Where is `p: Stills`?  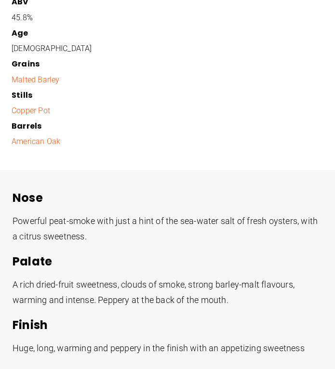
p: Stills is located at coordinates (36, 95).